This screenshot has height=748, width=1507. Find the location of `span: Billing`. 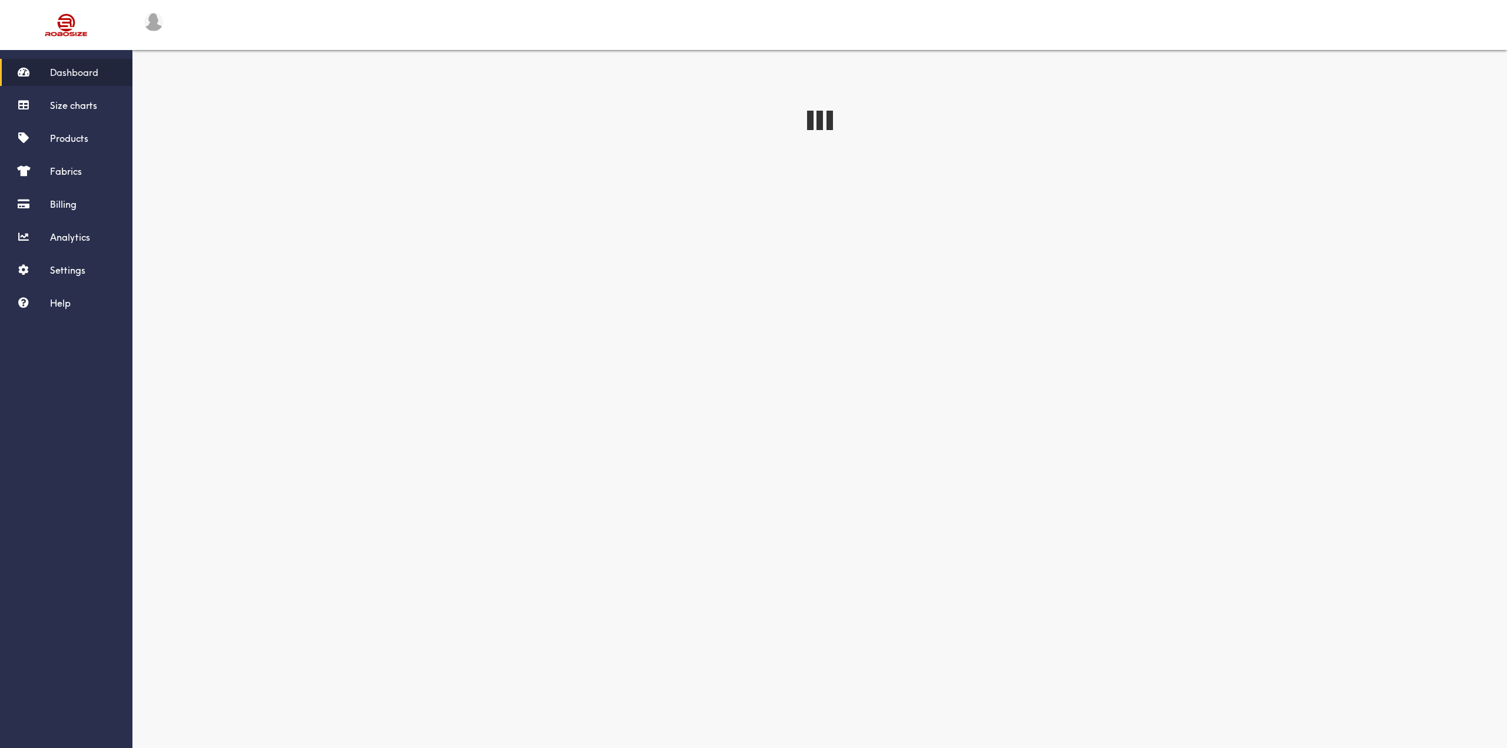

span: Billing is located at coordinates (63, 204).